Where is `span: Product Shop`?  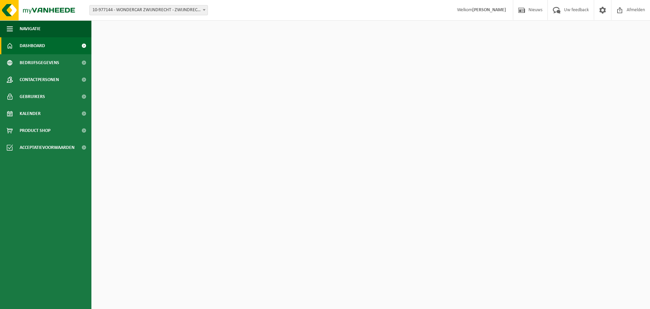 span: Product Shop is located at coordinates (35, 130).